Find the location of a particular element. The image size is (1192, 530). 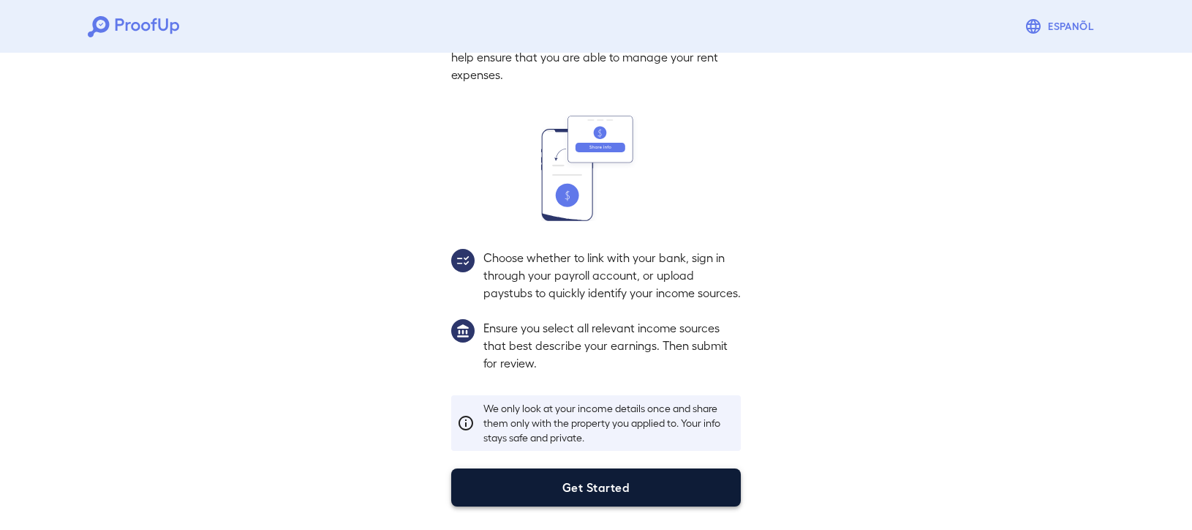

img: group2.svg is located at coordinates (463, 260).